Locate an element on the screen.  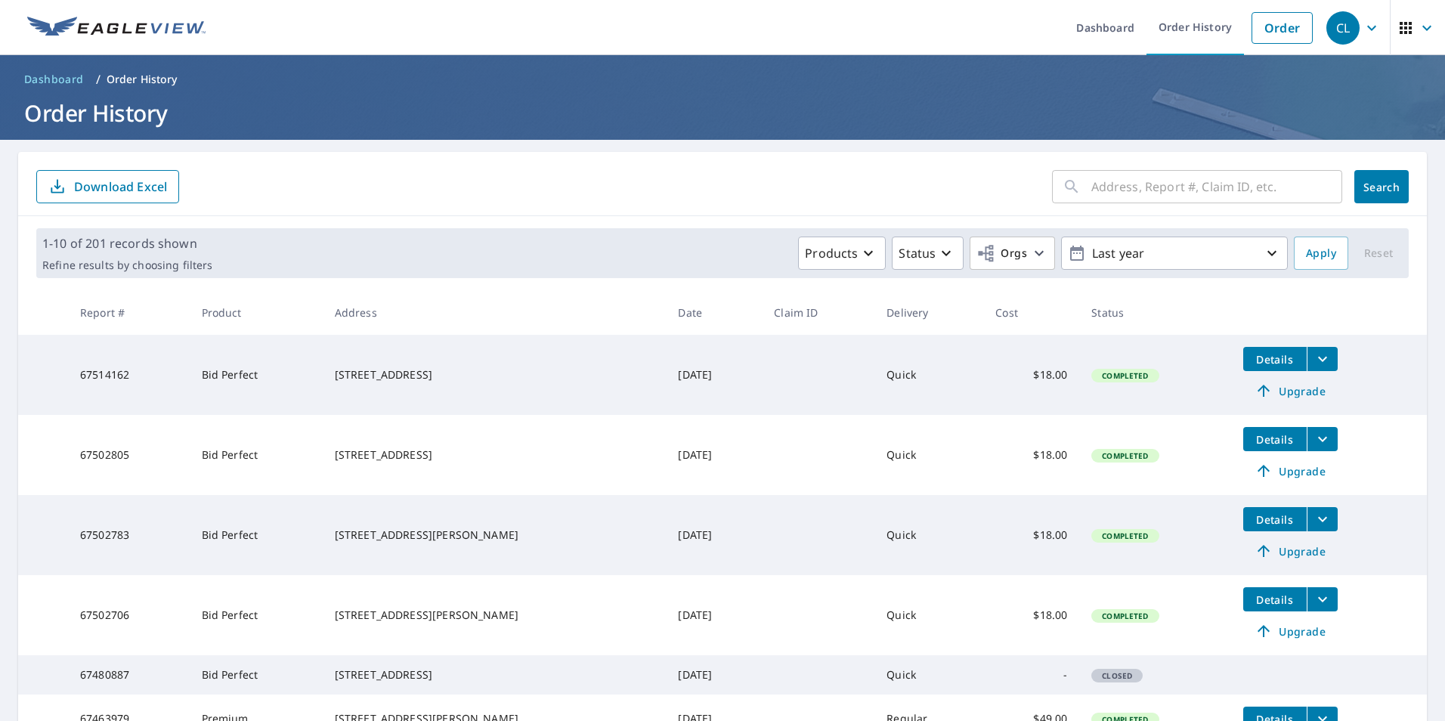
span: Search is located at coordinates (1381, 187).